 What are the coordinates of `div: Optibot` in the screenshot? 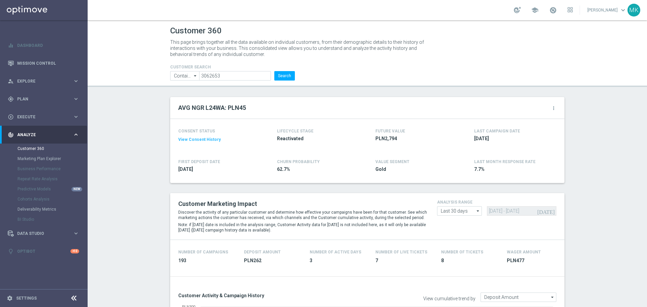 It's located at (43, 251).